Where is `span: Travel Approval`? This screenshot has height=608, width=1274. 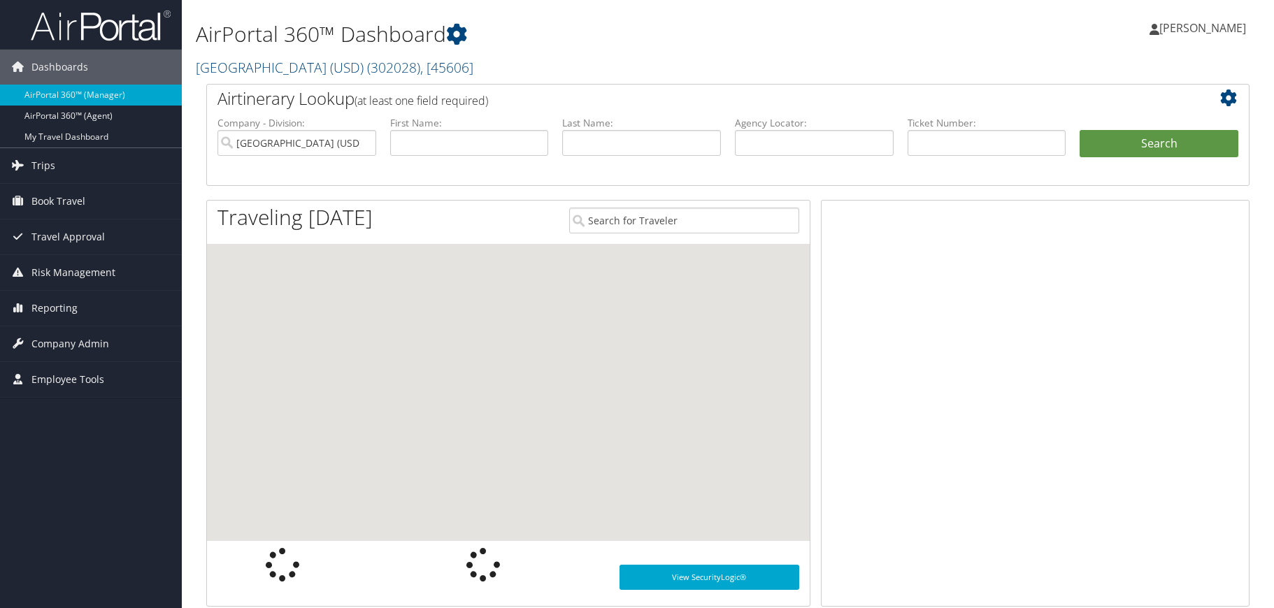
span: Travel Approval is located at coordinates (68, 237).